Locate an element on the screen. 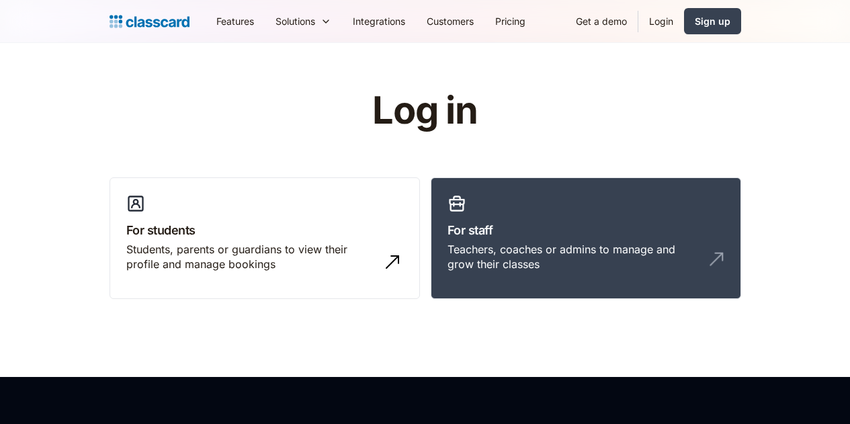 Image resolution: width=850 pixels, height=424 pixels. a: Features is located at coordinates (235, 21).